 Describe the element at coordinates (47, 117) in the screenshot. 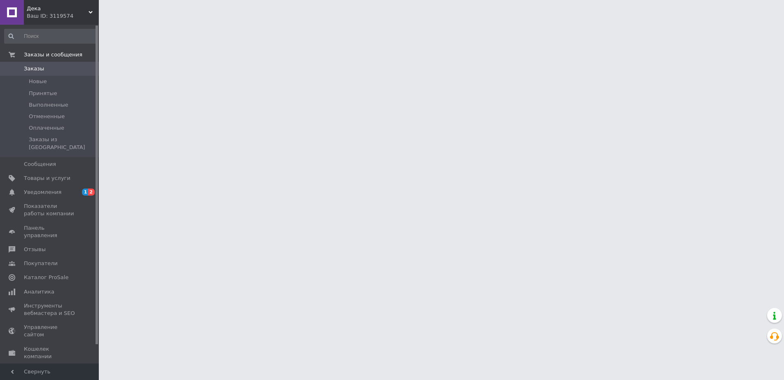

I see `span: Отмененные` at that location.